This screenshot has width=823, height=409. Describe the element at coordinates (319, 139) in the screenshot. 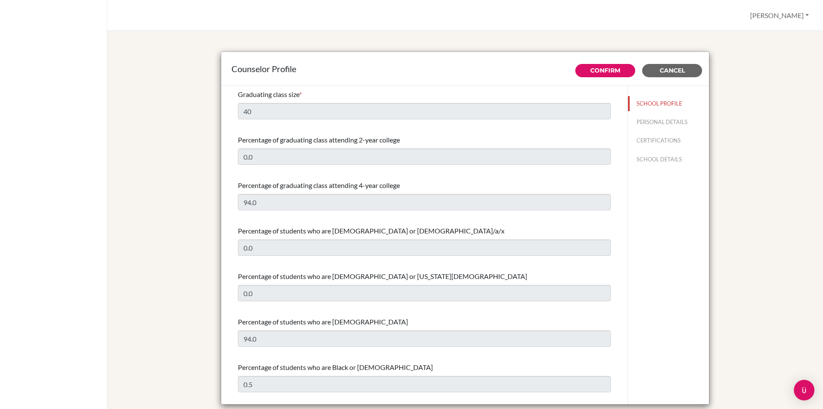

I see `span: Percentage of graduating class attending 2-year college` at that location.